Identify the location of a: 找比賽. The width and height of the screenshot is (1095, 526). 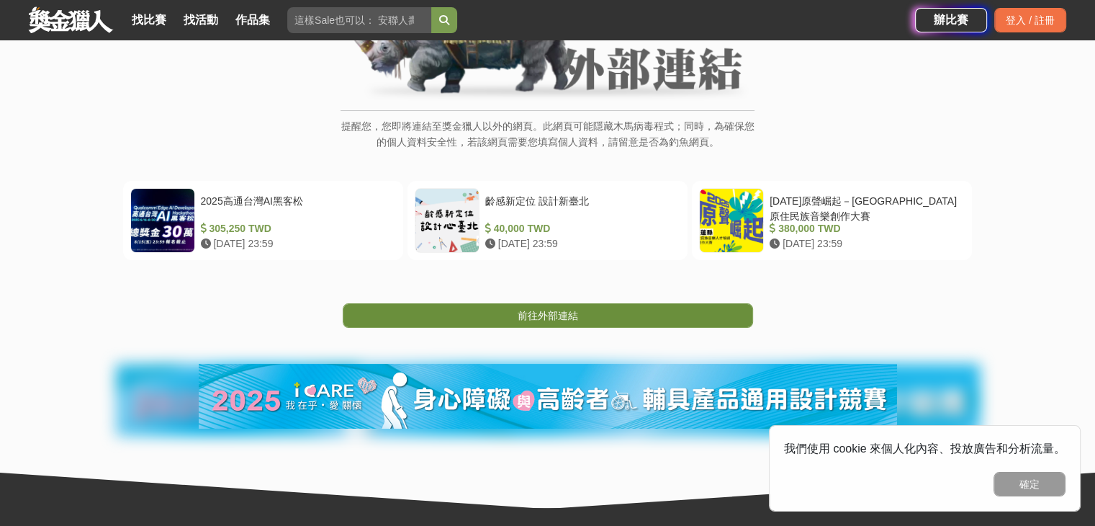
(149, 20).